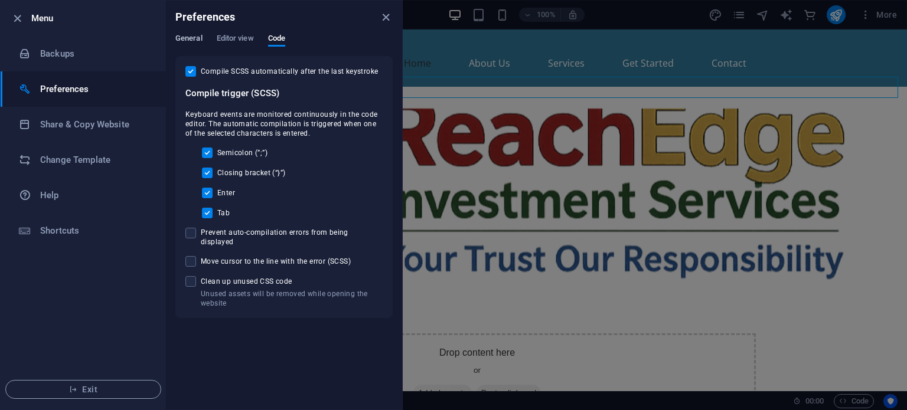  Describe the element at coordinates (276, 262) in the screenshot. I see `span: Move cursor to the line with the error (SCSS)` at that location.